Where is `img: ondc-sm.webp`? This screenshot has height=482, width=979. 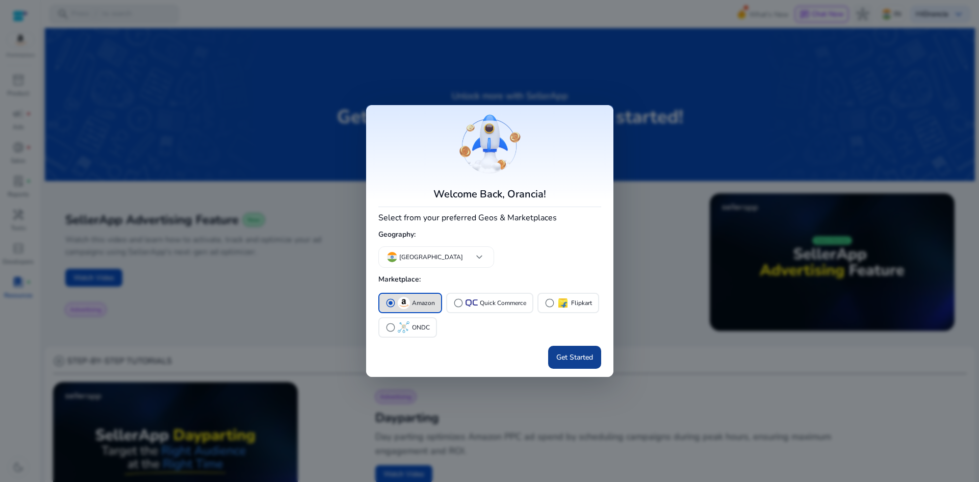 img: ondc-sm.webp is located at coordinates (404, 327).